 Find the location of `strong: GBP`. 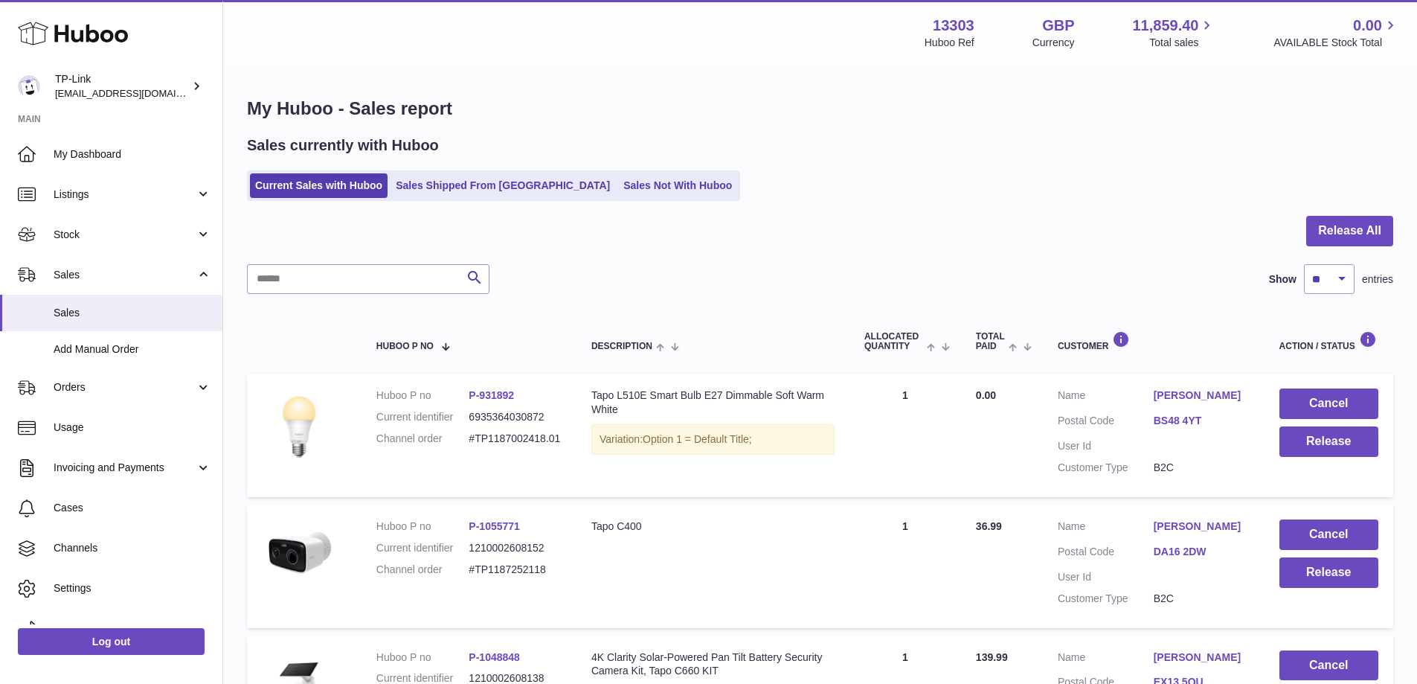

strong: GBP is located at coordinates (1058, 25).